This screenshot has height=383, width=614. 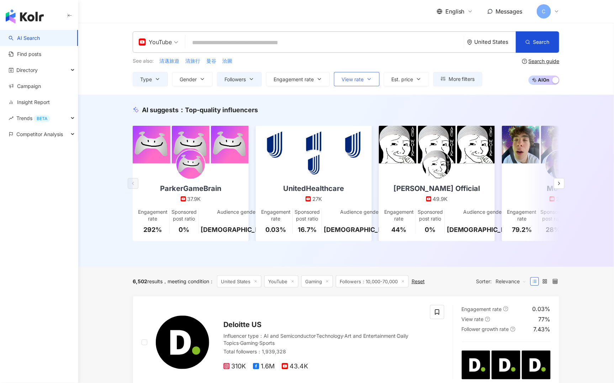 What do you see at coordinates (239, 281) in the screenshot?
I see `span: United States` at bounding box center [239, 281].